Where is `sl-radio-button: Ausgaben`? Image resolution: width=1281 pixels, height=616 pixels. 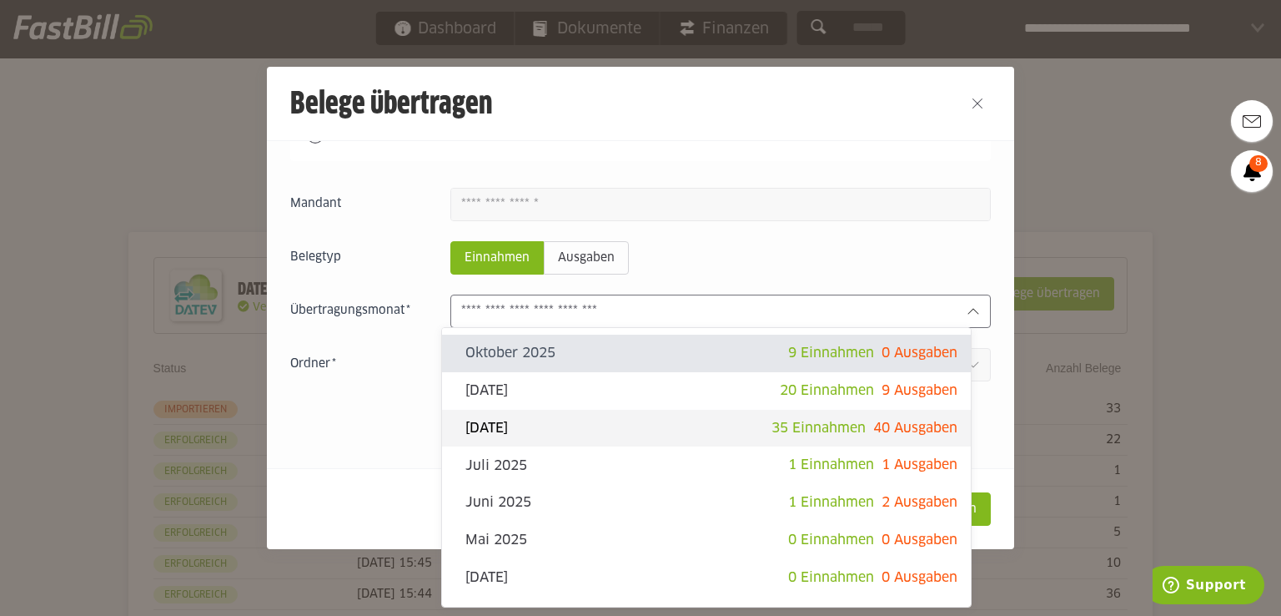
sl-radio-button: Ausgaben is located at coordinates (586, 258).